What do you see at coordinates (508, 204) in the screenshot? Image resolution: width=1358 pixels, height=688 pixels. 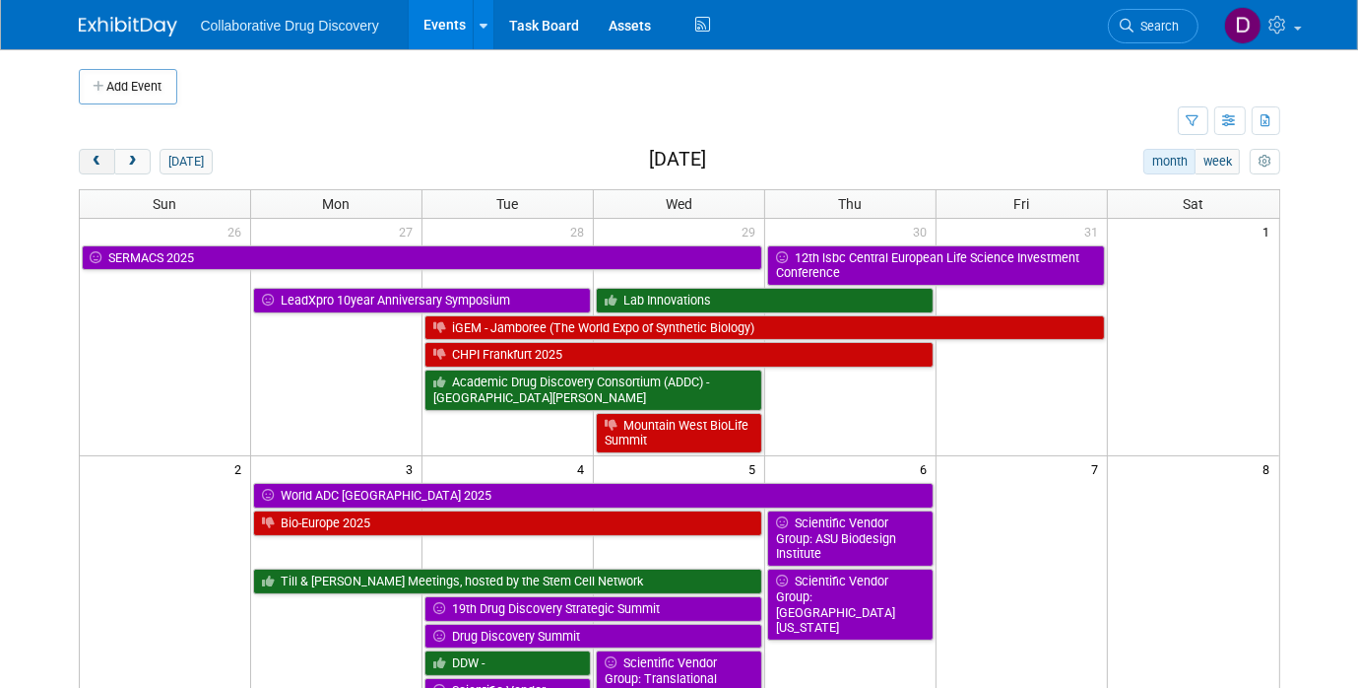 I see `span: Tue` at bounding box center [508, 204].